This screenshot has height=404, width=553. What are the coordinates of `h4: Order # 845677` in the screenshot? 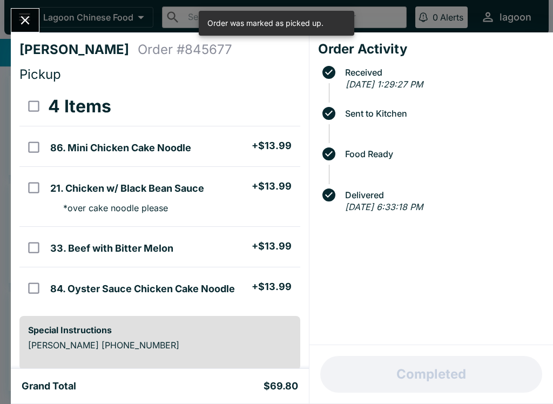 It's located at (185, 50).